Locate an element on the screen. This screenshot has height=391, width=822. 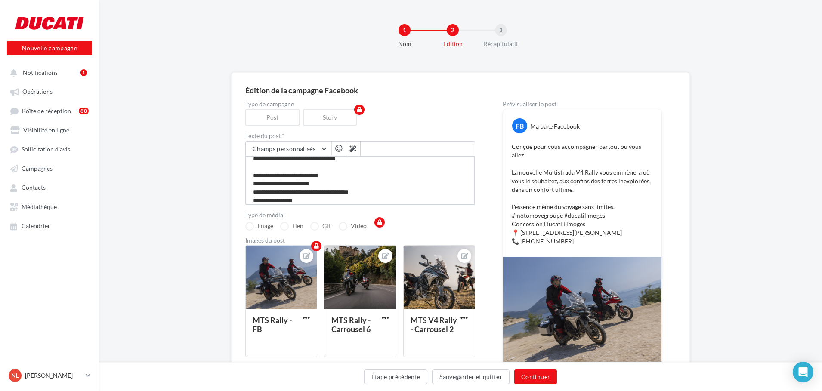
div: Récapitulatif is located at coordinates (501, 44).